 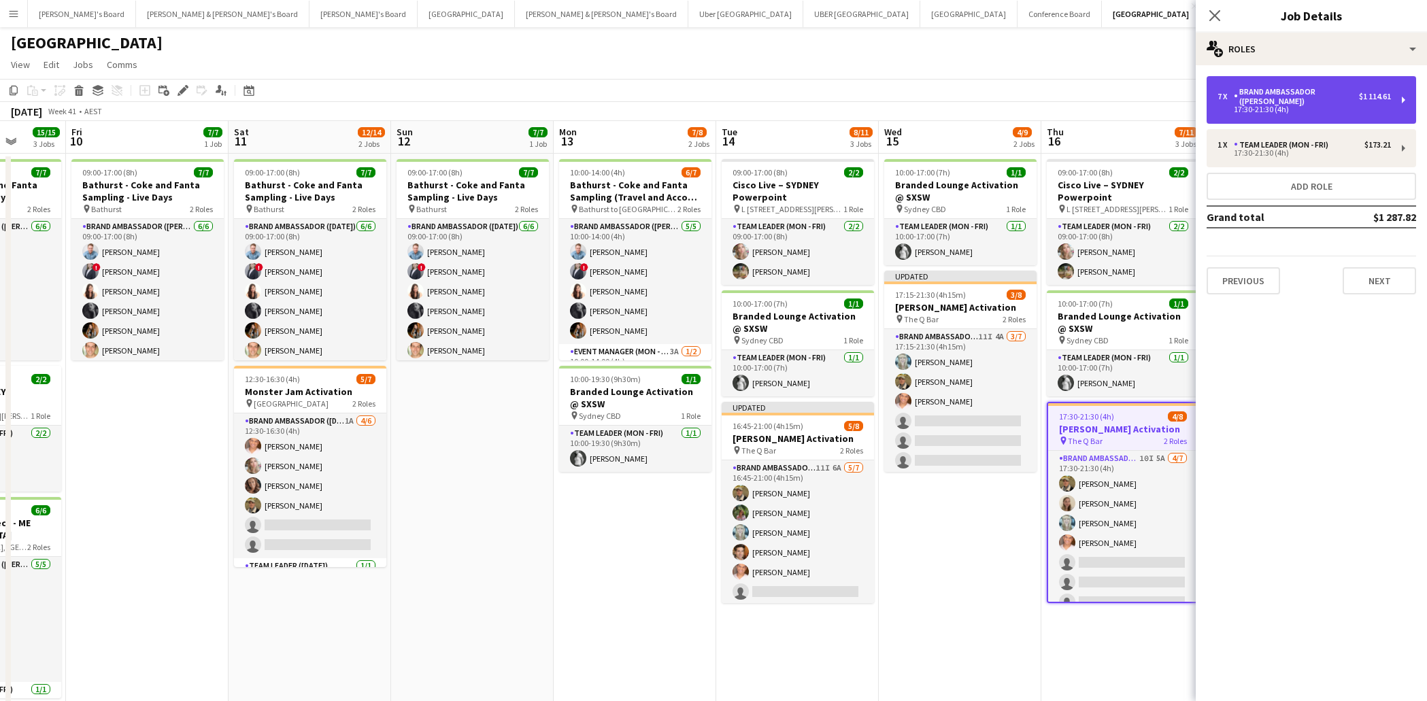 What do you see at coordinates (605, 379) in the screenshot?
I see `span: 10:00-19:30 (9h30m)` at bounding box center [605, 379].